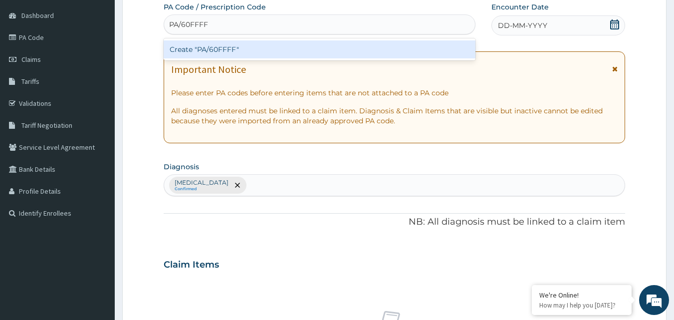 This screenshot has height=320, width=674. Describe the element at coordinates (29, 62) in the screenshot. I see `img: d_794563401_company_1708531726252_794563401` at that location.